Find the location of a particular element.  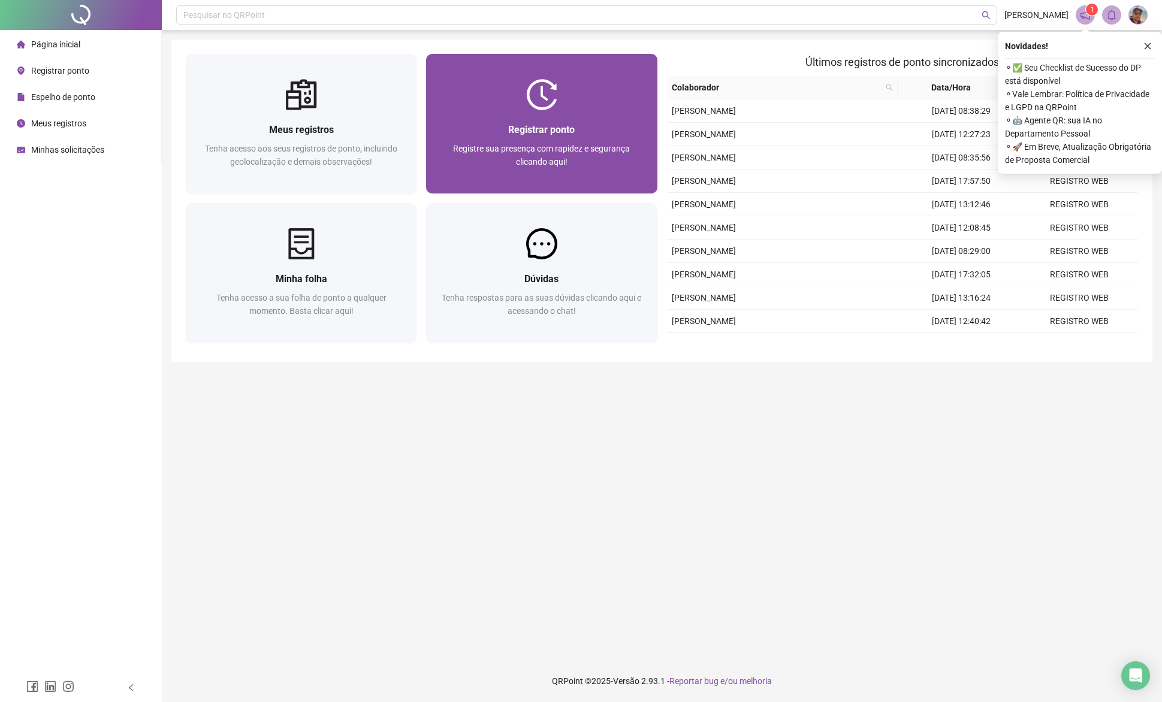

span: home is located at coordinates (21, 44).